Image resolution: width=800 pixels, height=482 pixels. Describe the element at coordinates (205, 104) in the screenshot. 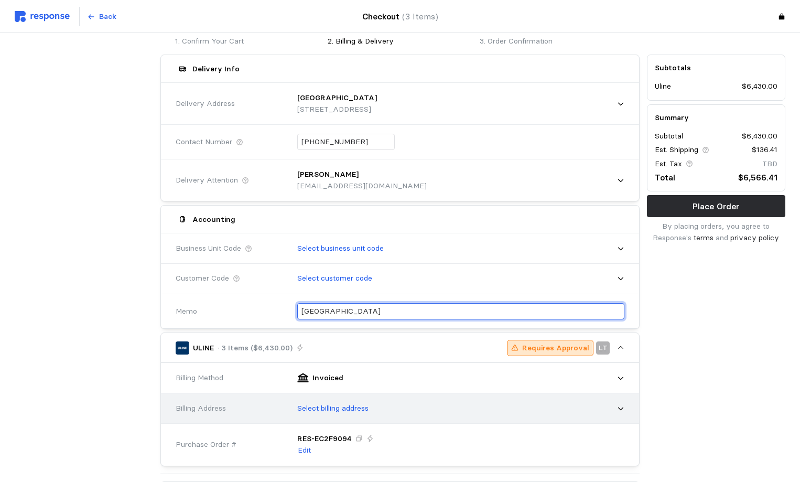

I see `span: Delivery Address` at that location.